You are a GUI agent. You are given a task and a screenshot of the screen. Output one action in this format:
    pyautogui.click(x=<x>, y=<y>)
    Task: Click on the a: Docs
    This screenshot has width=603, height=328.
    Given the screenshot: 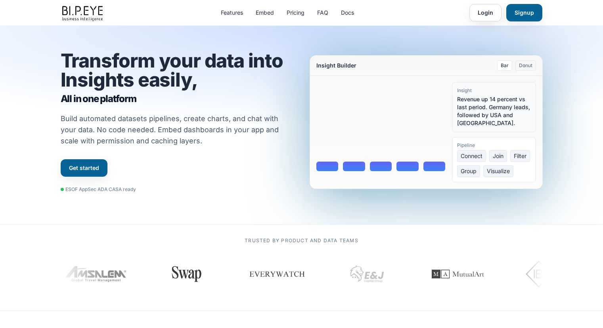 What is the action you would take?
    pyautogui.click(x=347, y=13)
    